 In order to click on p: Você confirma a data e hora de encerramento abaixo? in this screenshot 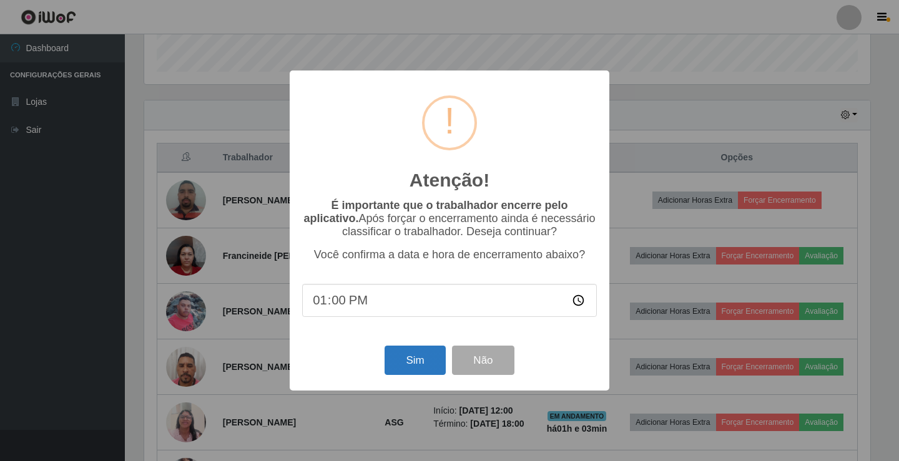, I will do `click(449, 255)`.